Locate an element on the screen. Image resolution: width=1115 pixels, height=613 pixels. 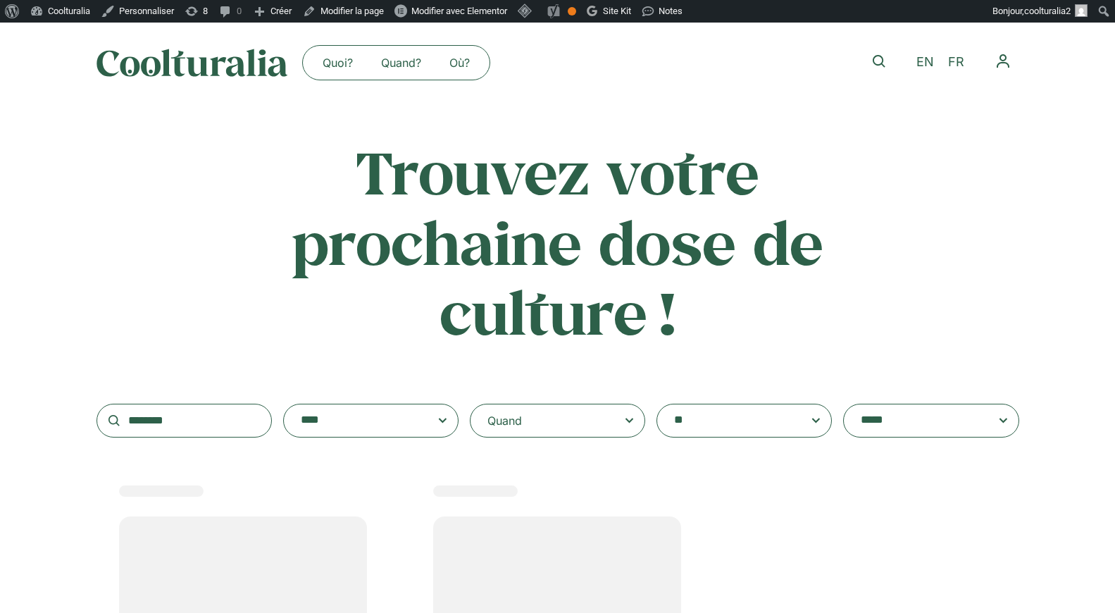
span: EN is located at coordinates (925, 62).